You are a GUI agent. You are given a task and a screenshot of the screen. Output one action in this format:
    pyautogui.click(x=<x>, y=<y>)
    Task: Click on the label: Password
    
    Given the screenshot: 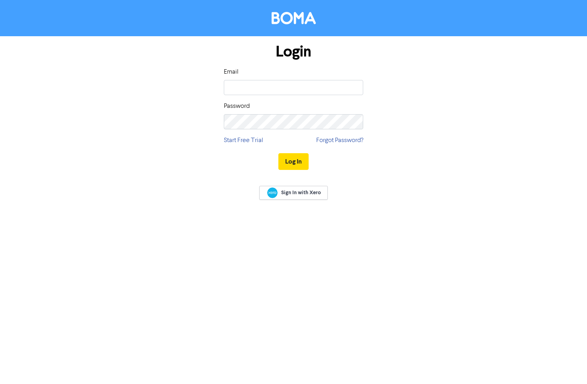 What is the action you would take?
    pyautogui.click(x=237, y=106)
    